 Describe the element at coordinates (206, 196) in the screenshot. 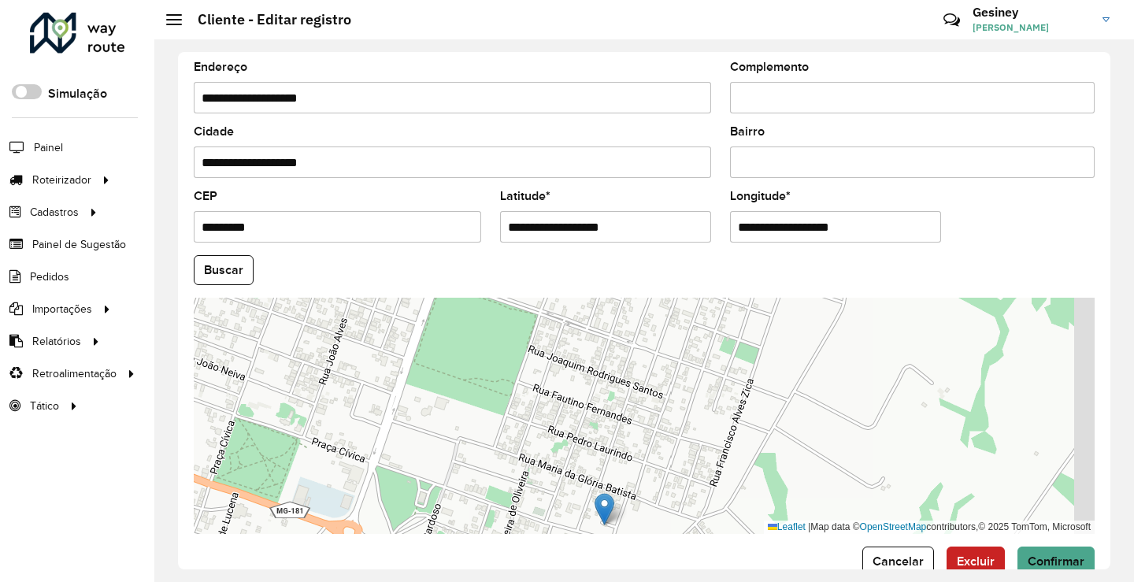

I see `label: CEP` at that location.